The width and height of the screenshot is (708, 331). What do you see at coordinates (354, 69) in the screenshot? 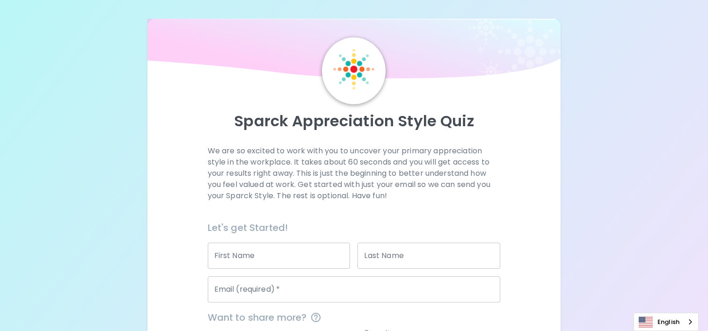
I see `img: Sparck Logo` at bounding box center [354, 69].